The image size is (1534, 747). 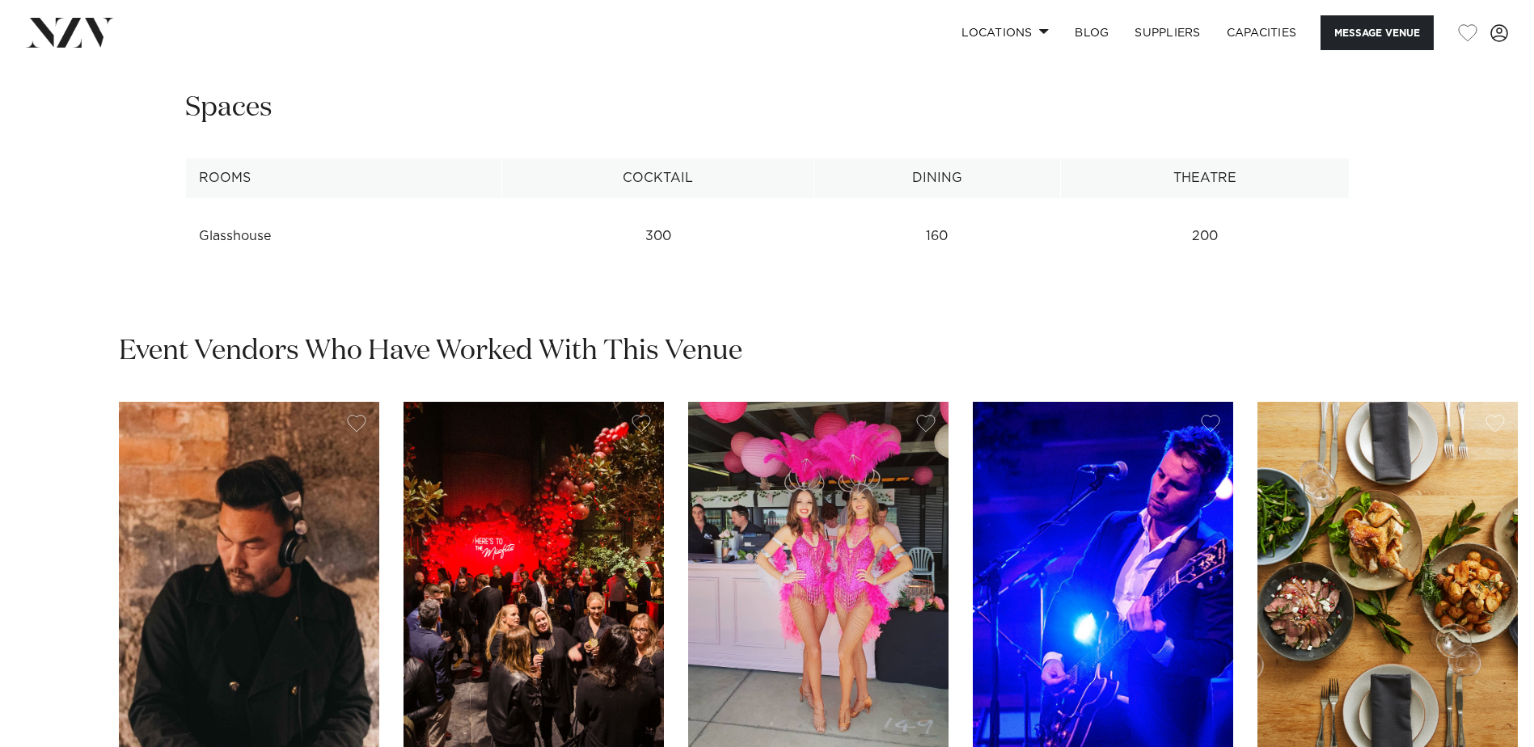 What do you see at coordinates (657, 236) in the screenshot?
I see `td: 300` at bounding box center [657, 236].